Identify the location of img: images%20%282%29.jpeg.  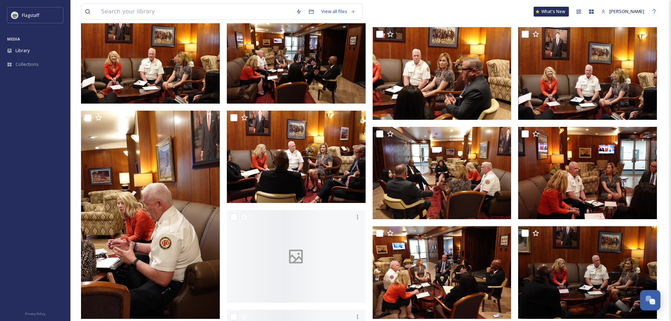
(15, 15).